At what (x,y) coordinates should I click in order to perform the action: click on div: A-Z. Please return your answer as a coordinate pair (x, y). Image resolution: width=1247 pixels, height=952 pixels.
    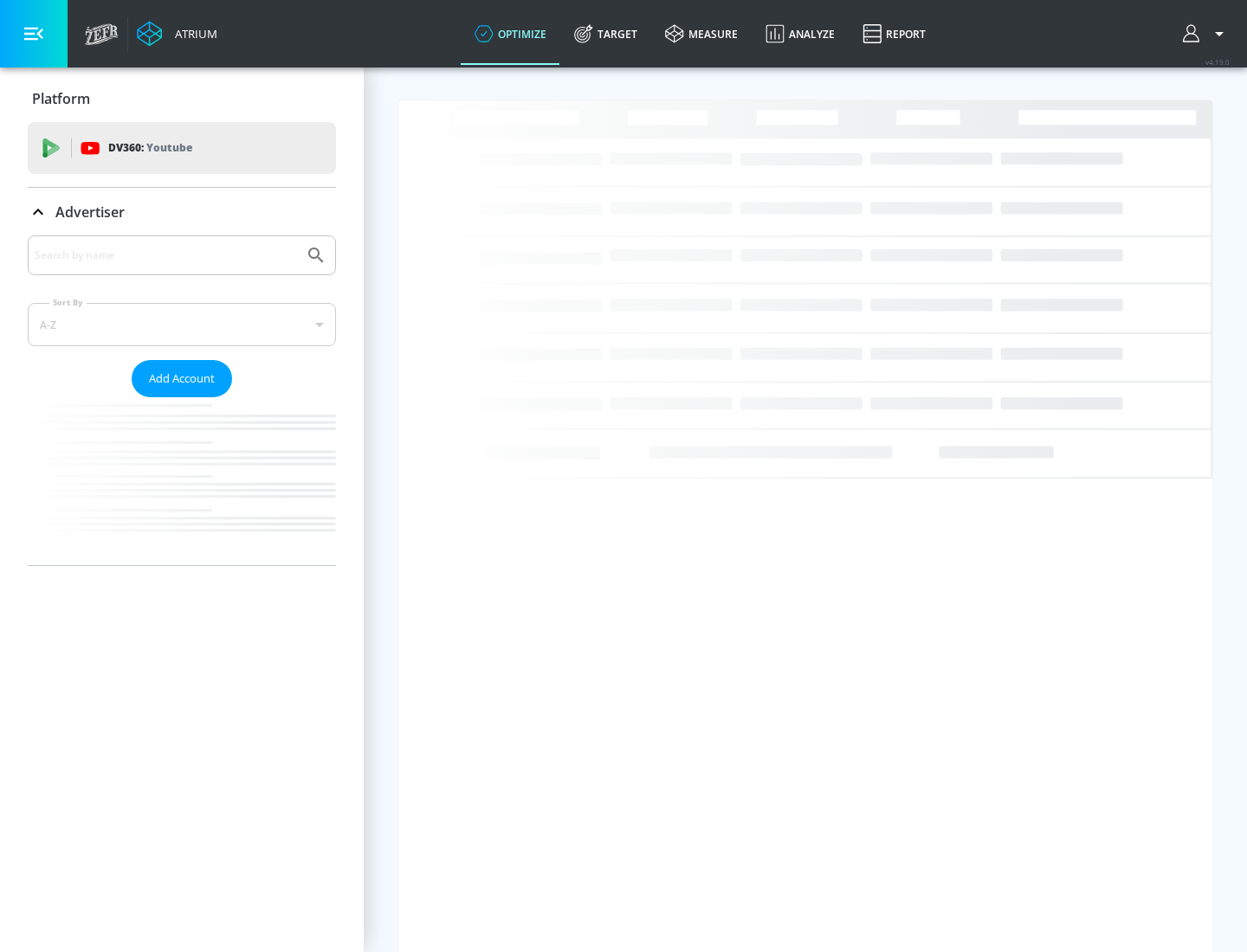
    Looking at the image, I should click on (181, 325).